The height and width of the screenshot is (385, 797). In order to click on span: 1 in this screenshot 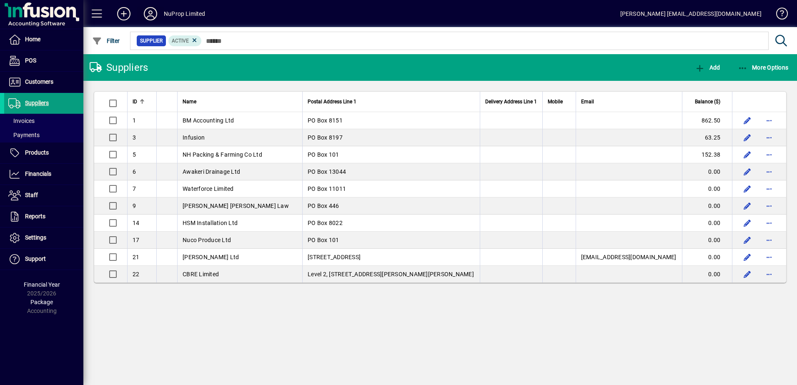, I will do `click(134, 120)`.